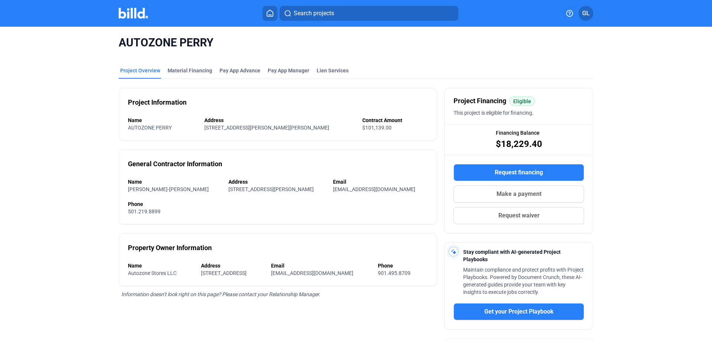  Describe the element at coordinates (170, 248) in the screenshot. I see `div: Property Owner Information` at that location.